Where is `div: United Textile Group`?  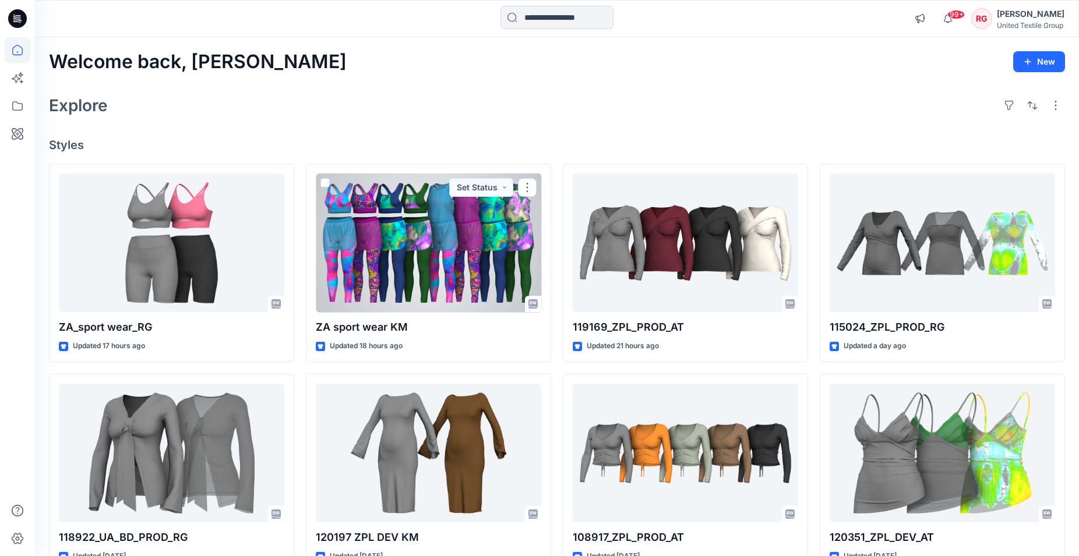
div: United Textile Group is located at coordinates (1030, 25).